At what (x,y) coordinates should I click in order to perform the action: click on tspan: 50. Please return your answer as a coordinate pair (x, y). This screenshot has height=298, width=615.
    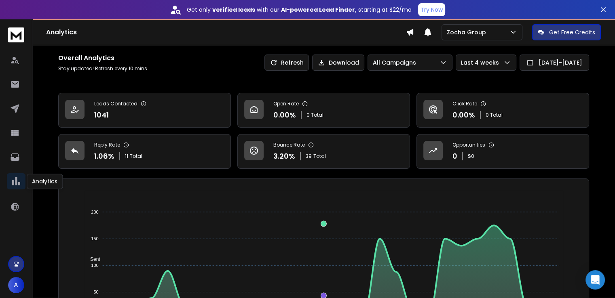
    Looking at the image, I should click on (96, 292).